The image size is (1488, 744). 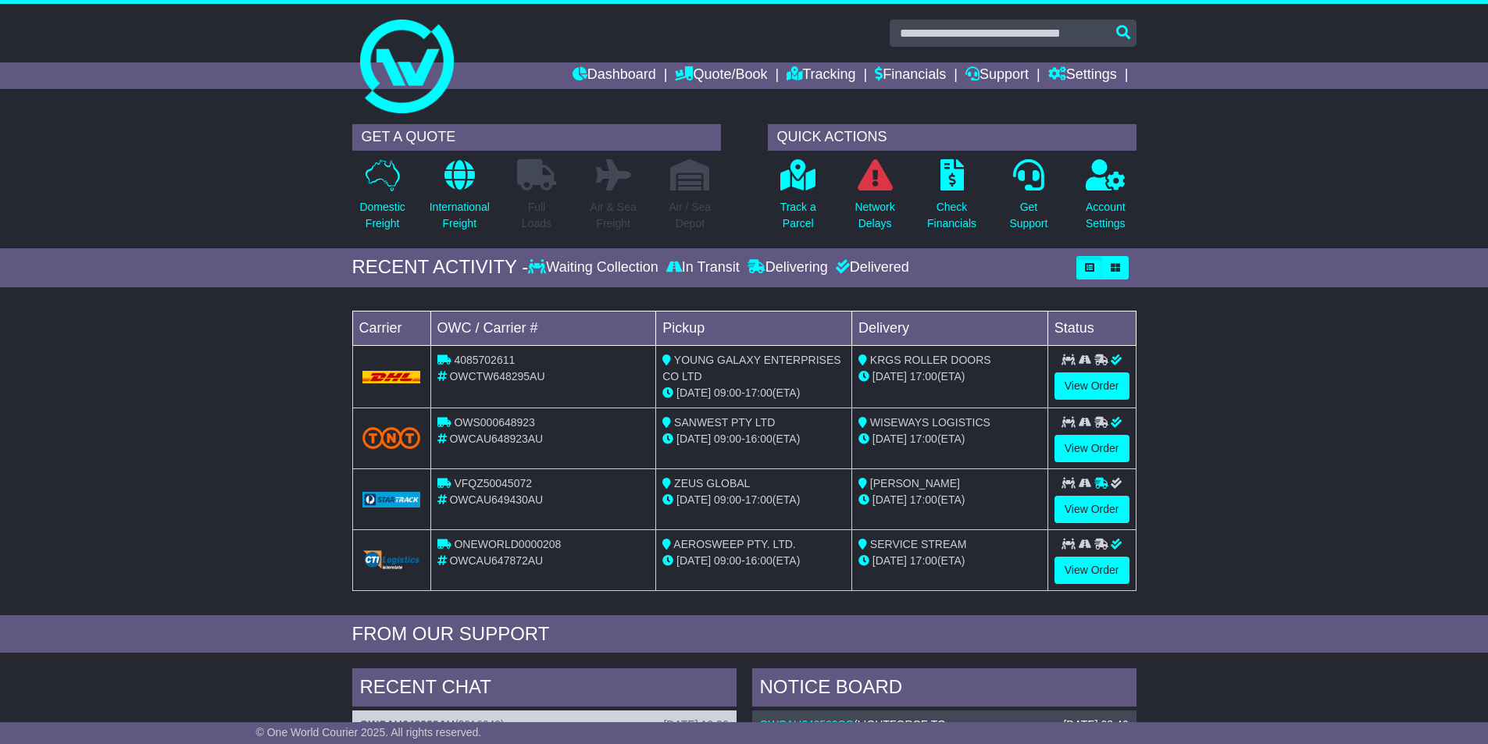 What do you see at coordinates (807, 725) in the screenshot?
I see `a: OWCAU649509SG` at bounding box center [807, 725].